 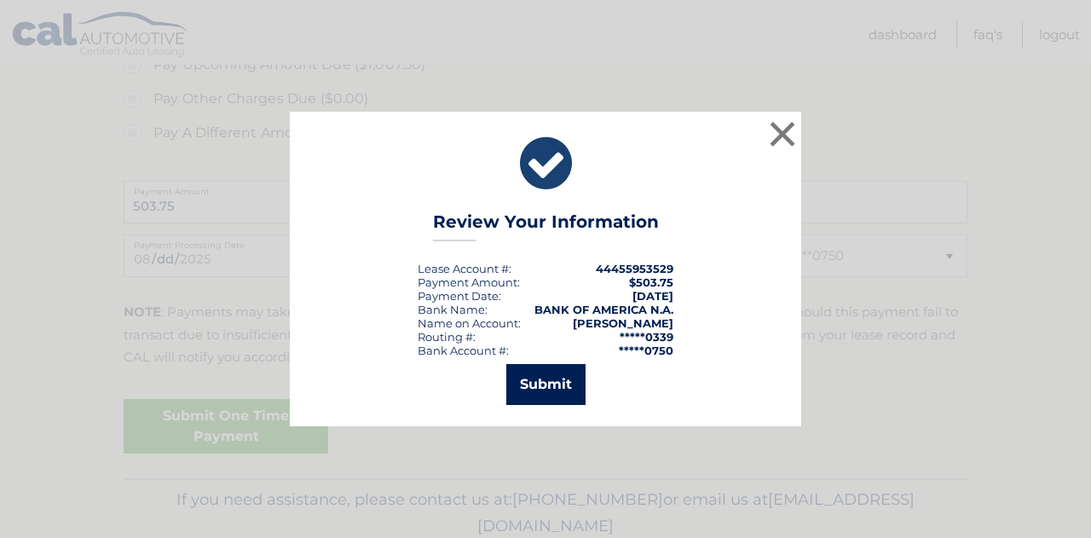 I want to click on div: Payment Amount:, so click(x=469, y=282).